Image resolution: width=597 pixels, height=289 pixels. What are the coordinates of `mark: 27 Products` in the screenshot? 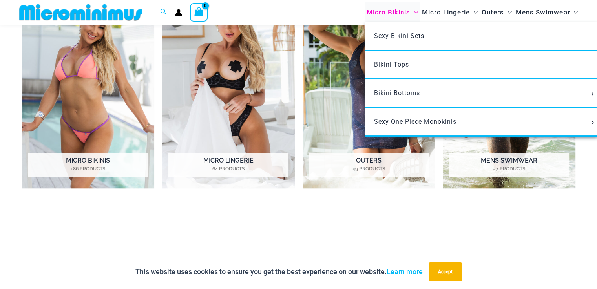 It's located at (508, 169).